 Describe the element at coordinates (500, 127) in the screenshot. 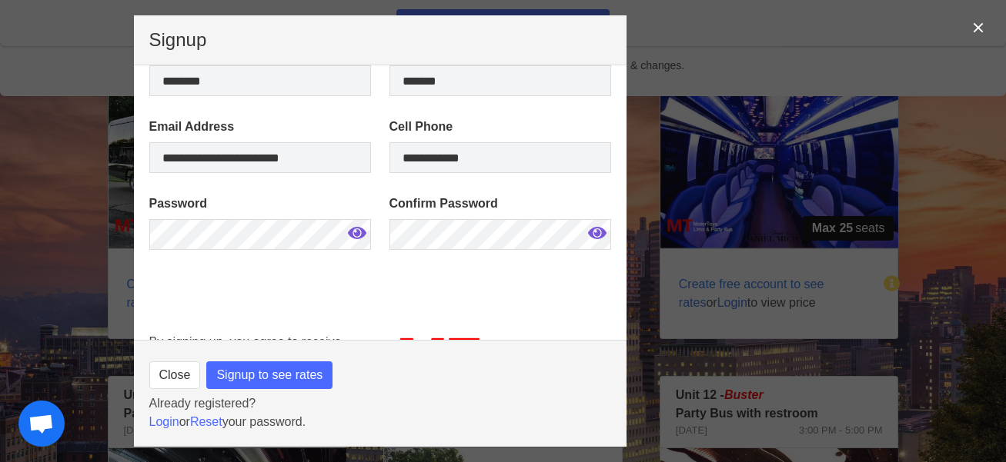

I see `label: Cell Phone` at that location.